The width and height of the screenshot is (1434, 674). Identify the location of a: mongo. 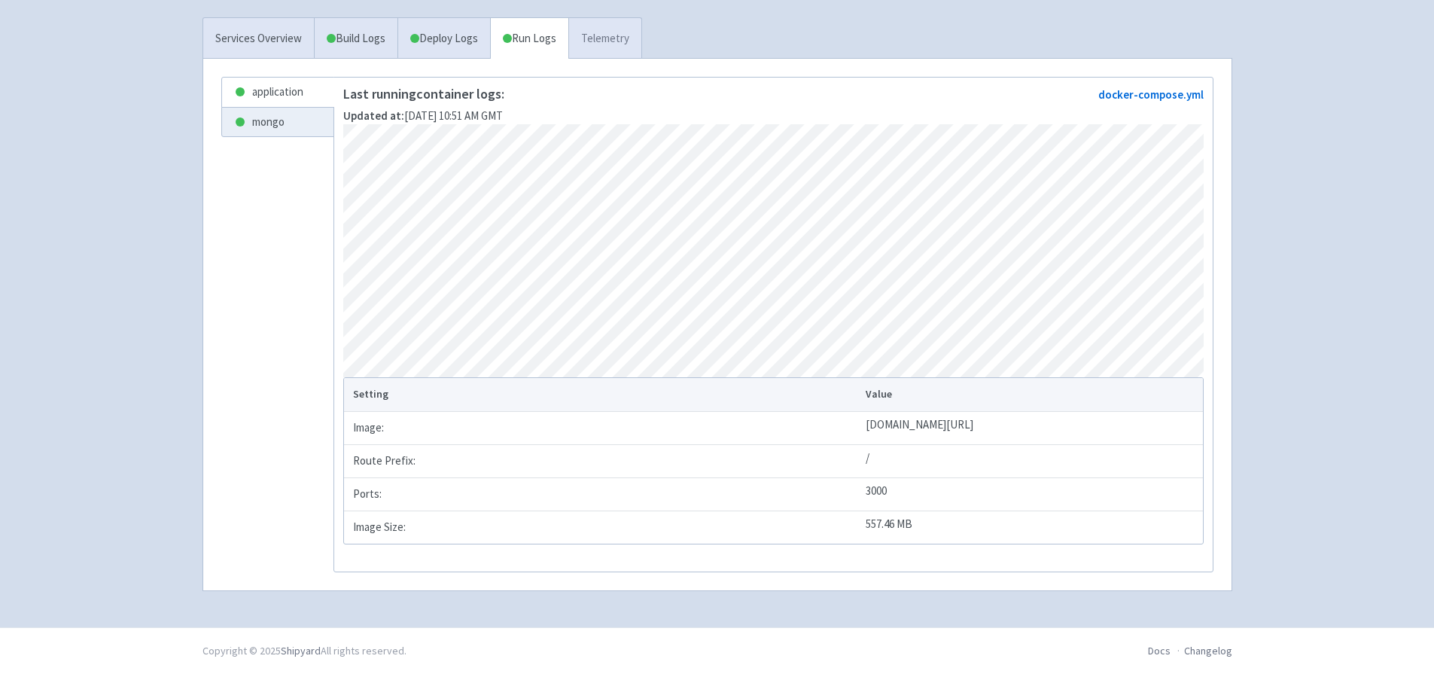
(278, 122).